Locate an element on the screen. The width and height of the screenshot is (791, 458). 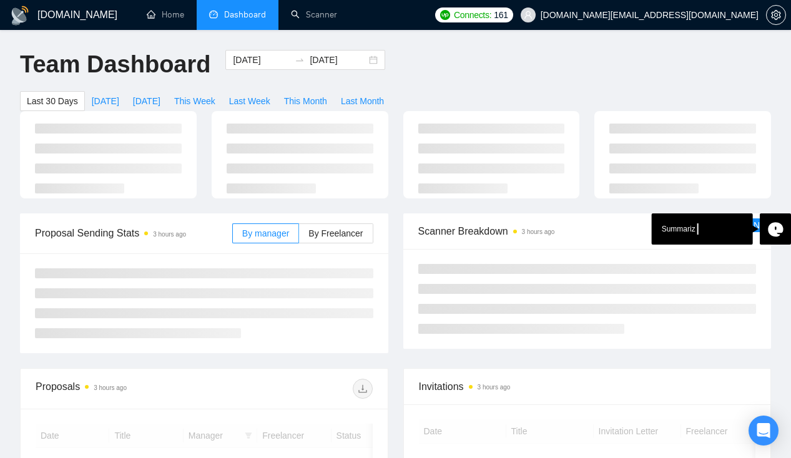
span: Proposal Sending Stats is located at coordinates (134, 233).